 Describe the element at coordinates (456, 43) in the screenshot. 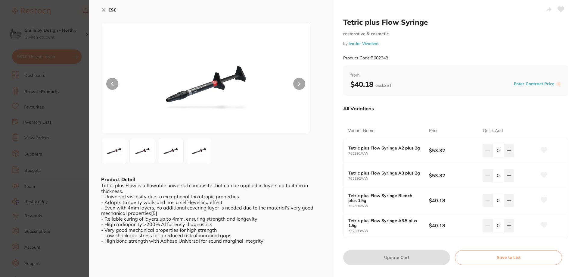

I see `small: by` at that location.